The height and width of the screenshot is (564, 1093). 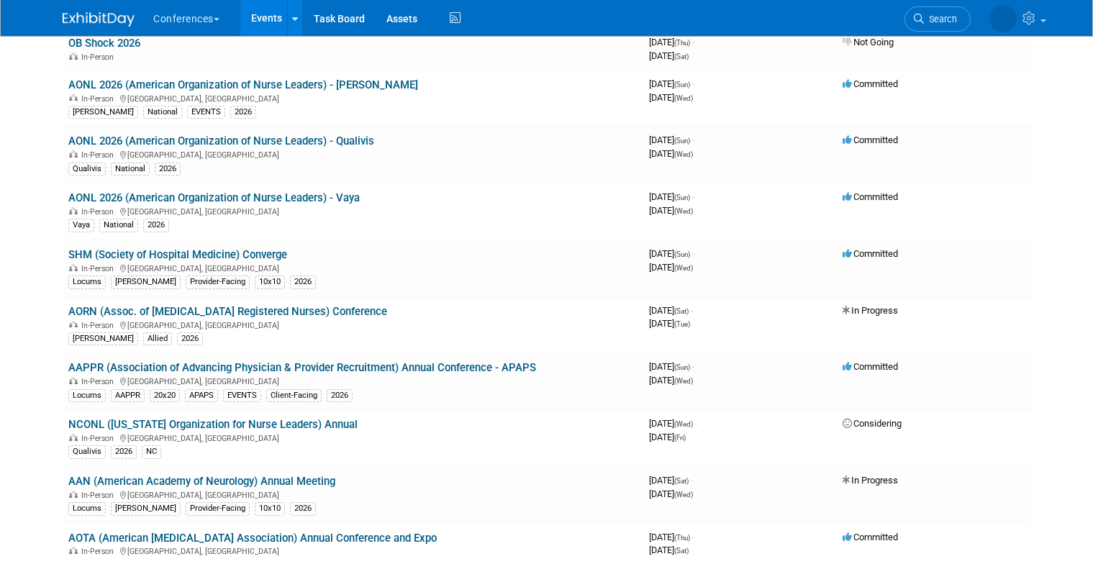 What do you see at coordinates (201, 396) in the screenshot?
I see `div: APAPS` at bounding box center [201, 396].